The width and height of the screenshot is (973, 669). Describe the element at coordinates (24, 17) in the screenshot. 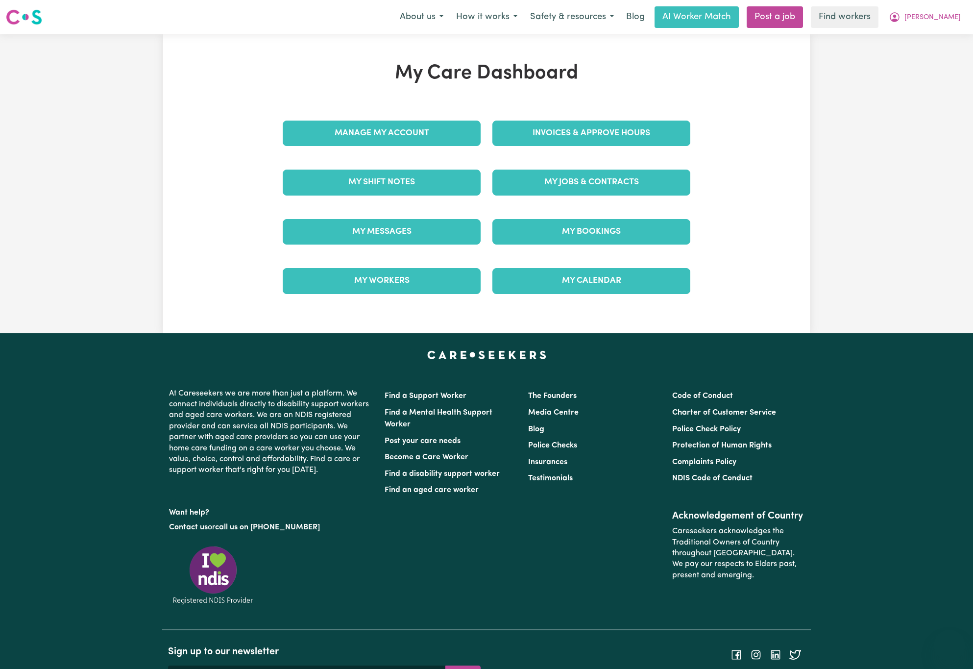

I see `img: Careseekers logo` at that location.